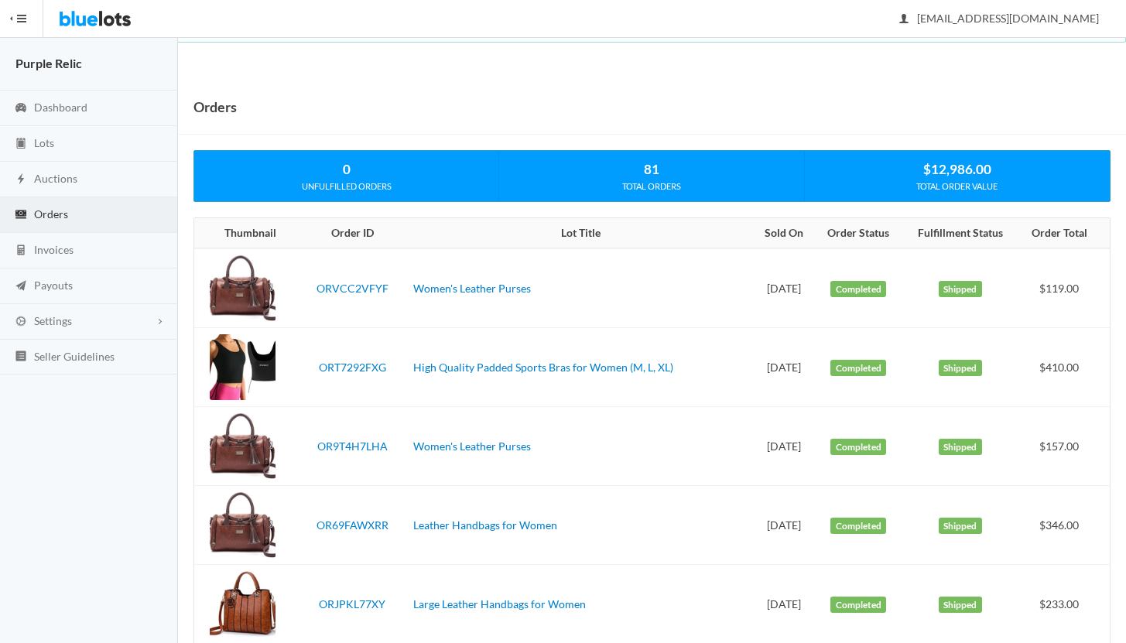 This screenshot has height=643, width=1126. What do you see at coordinates (53, 285) in the screenshot?
I see `span: Payouts` at bounding box center [53, 285].